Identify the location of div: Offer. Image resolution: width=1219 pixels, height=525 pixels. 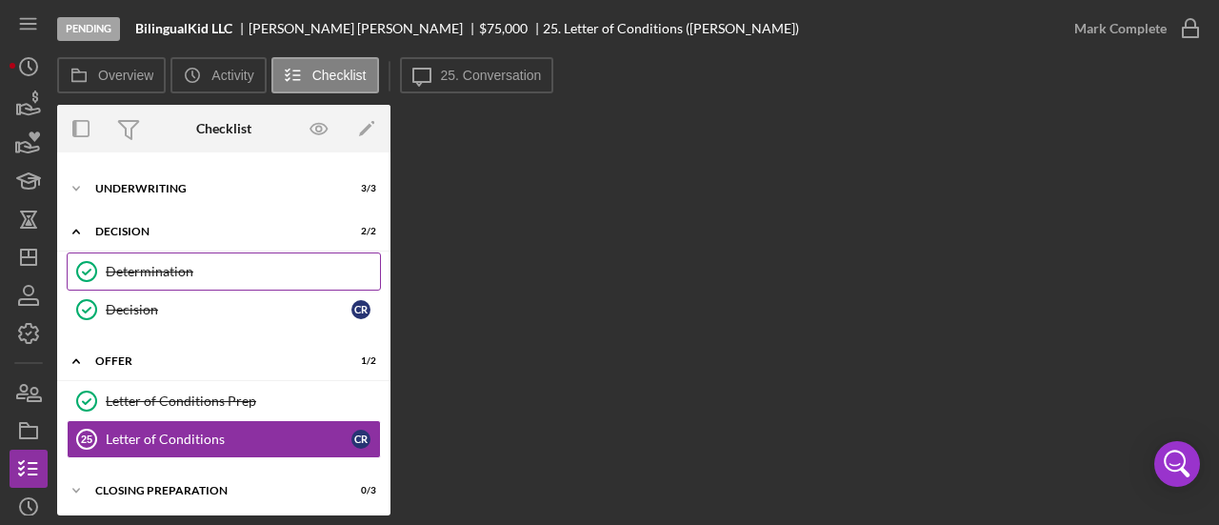
(211, 361).